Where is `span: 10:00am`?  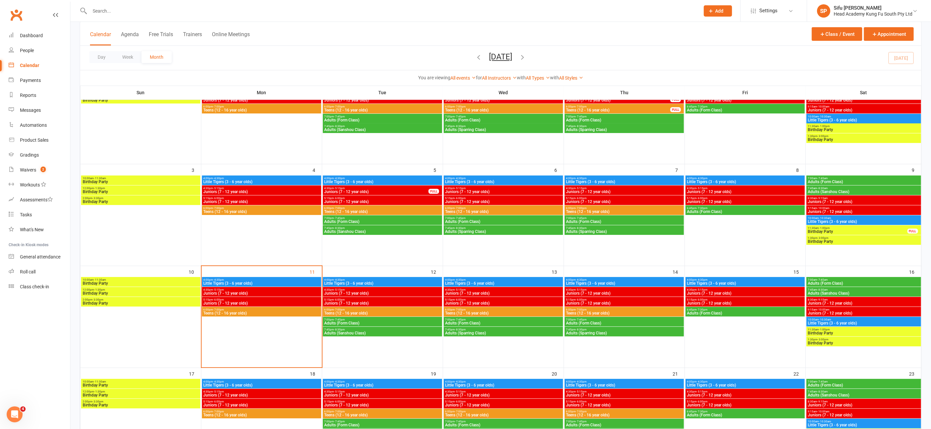 span: 10:00am is located at coordinates (863, 117).